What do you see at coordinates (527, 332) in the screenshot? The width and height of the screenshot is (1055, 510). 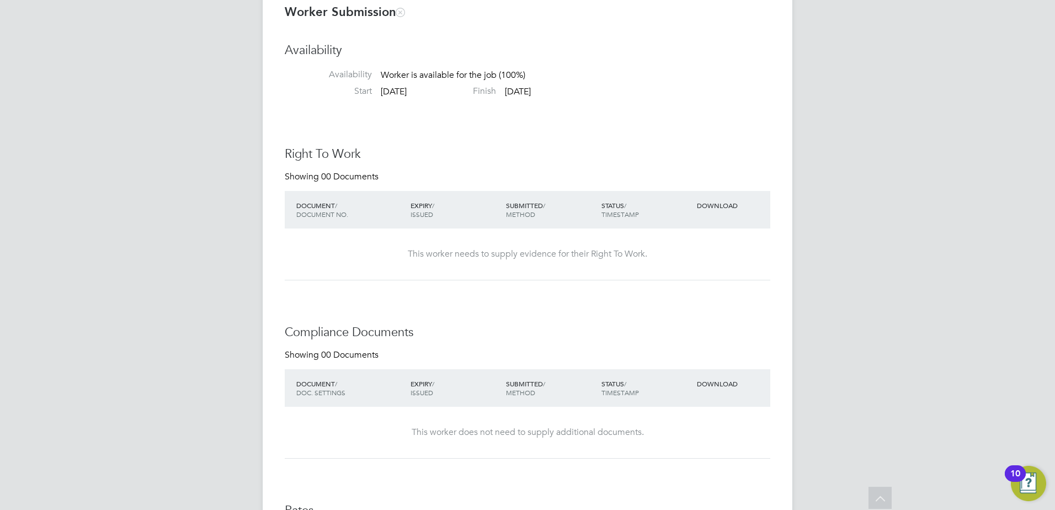 I see `h3: Compliance Documents` at bounding box center [527, 332].